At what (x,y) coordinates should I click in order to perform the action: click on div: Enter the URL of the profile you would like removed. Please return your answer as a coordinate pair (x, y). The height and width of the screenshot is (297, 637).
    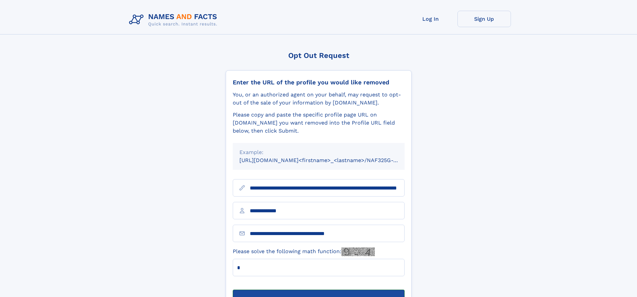
    Looking at the image, I should click on (319, 82).